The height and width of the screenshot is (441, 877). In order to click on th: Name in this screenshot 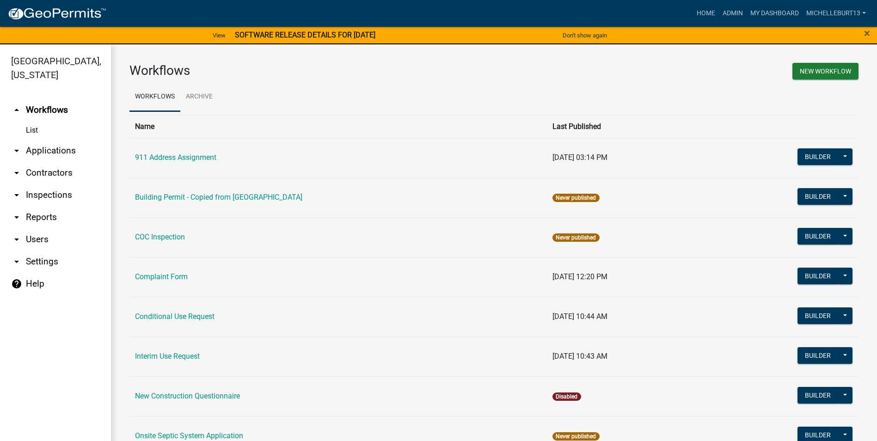, I will do `click(338, 126)`.